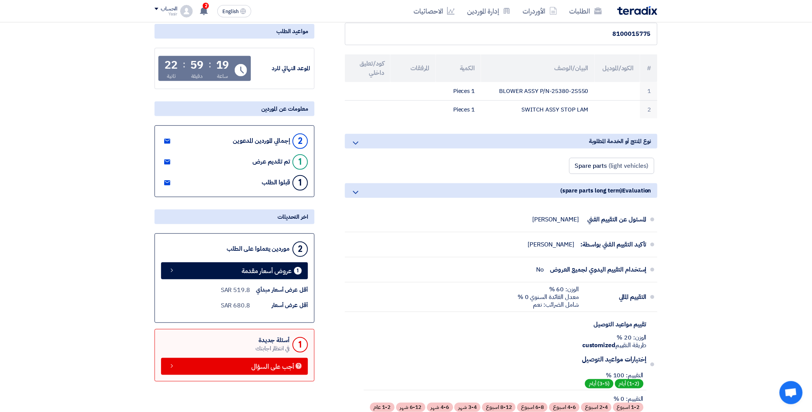 This screenshot has height=412, width=812. Describe the element at coordinates (171, 76) in the screenshot. I see `div: ثانية` at that location.